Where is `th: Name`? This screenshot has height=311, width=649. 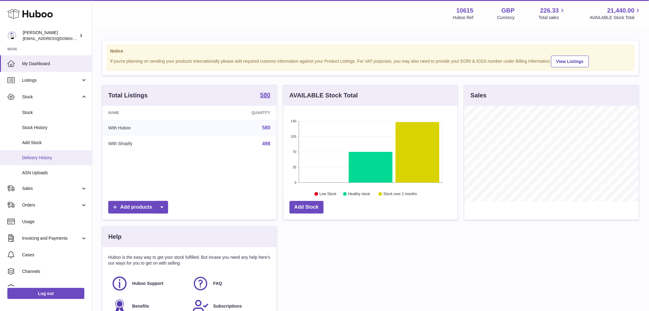
th: Name is located at coordinates (149, 113).